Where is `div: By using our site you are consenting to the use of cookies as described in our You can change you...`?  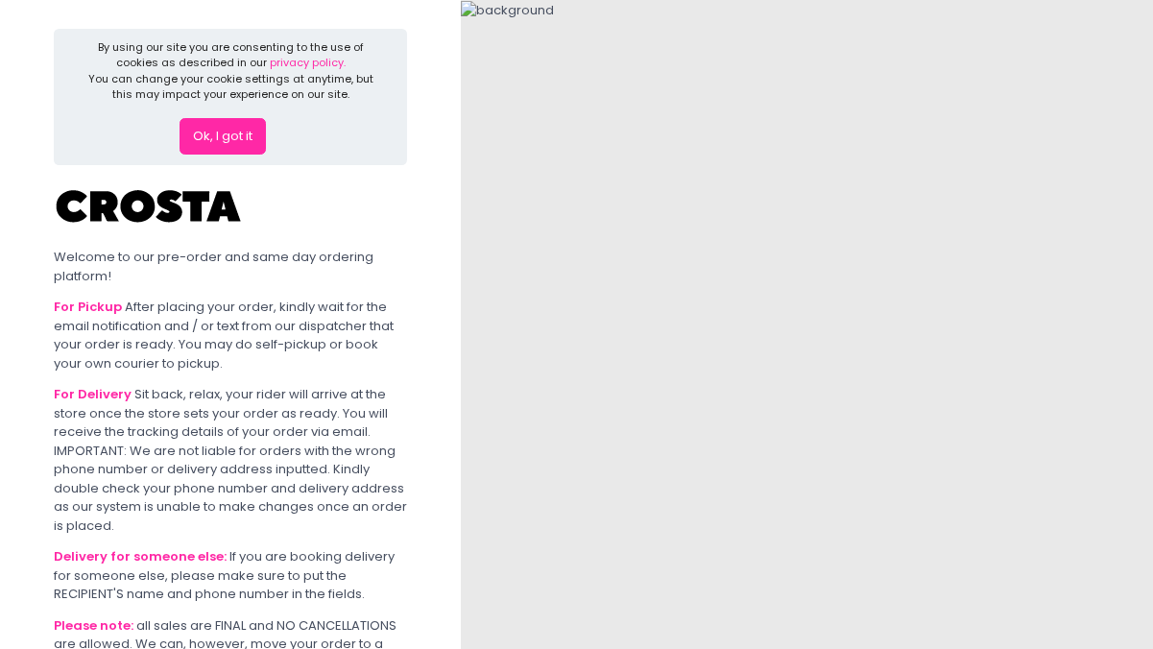
div: By using our site you are consenting to the use of cookies as described in our You can change you... is located at coordinates (230, 71).